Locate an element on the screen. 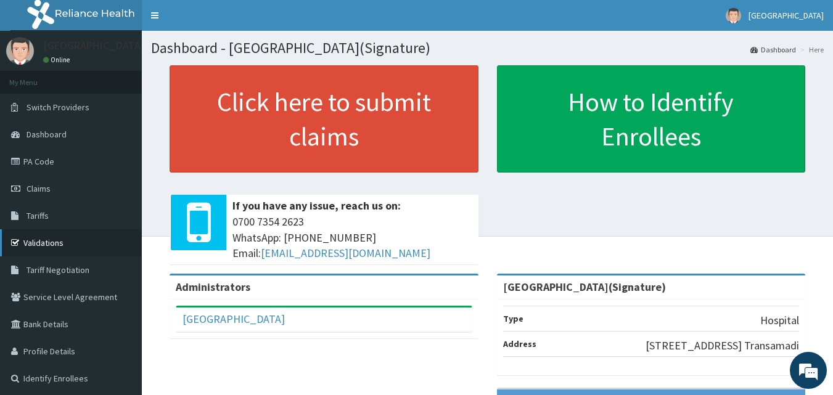 This screenshot has height=395, width=833. span: Switch Providers is located at coordinates (58, 107).